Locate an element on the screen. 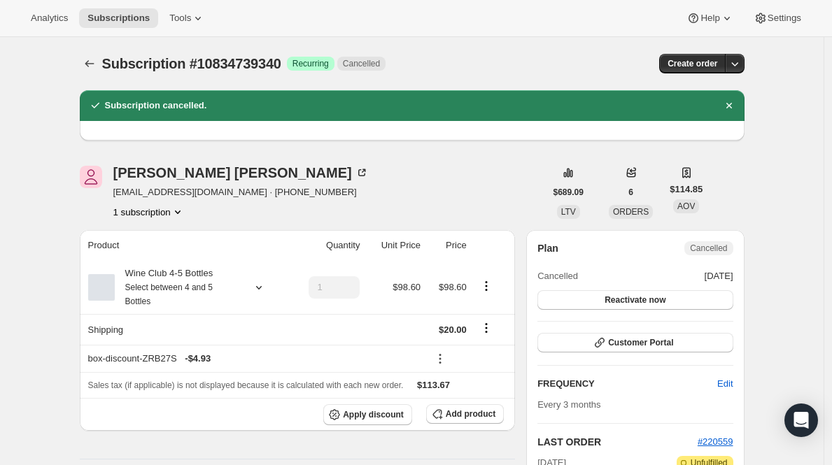  button: Reactivate now is located at coordinates (634, 300).